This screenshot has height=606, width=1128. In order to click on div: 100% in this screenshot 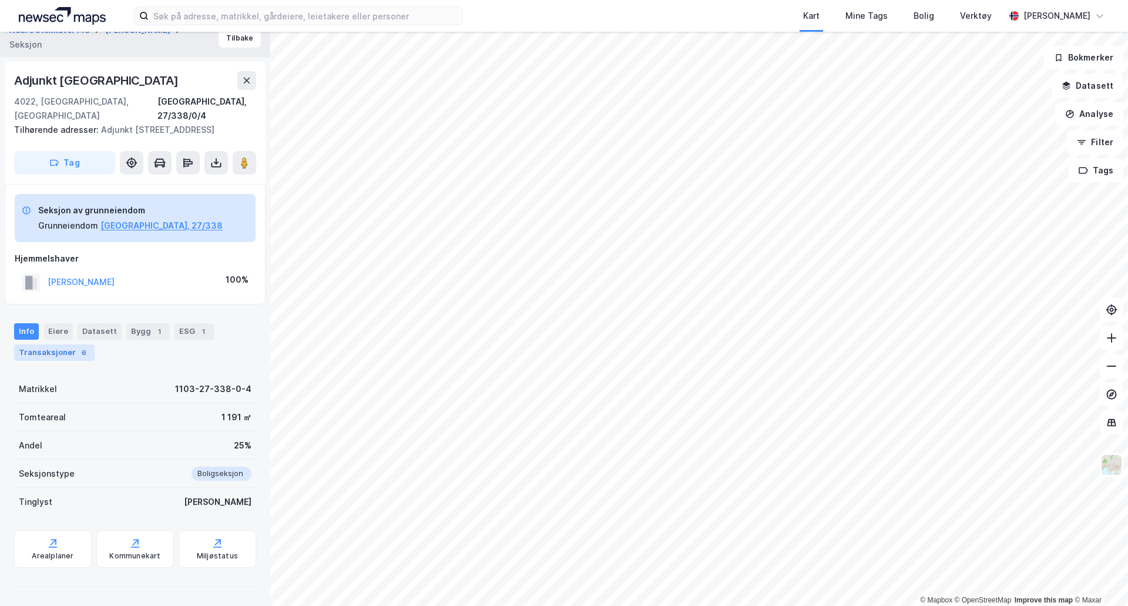, I will do `click(237, 280)`.